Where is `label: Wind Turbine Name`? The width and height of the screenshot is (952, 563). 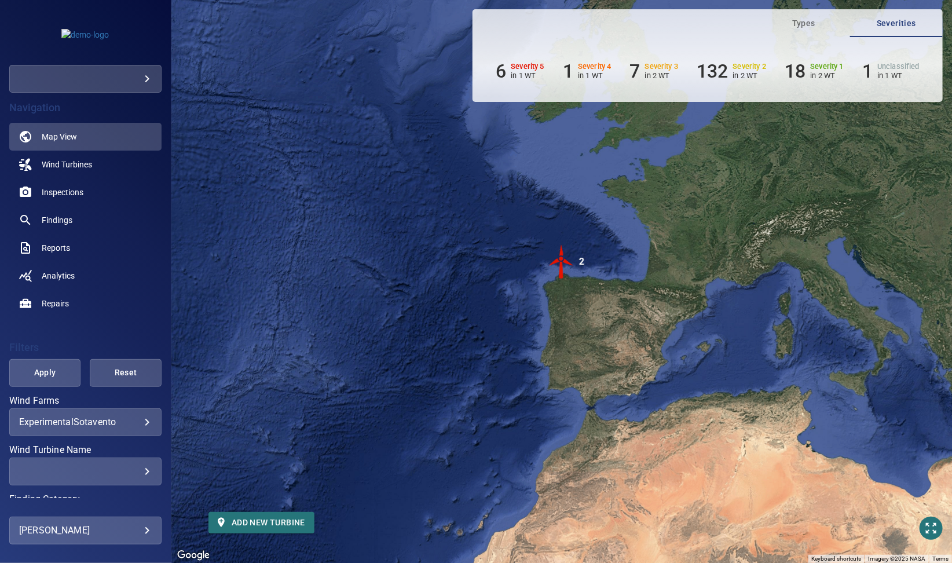
label: Wind Turbine Name is located at coordinates (85, 450).